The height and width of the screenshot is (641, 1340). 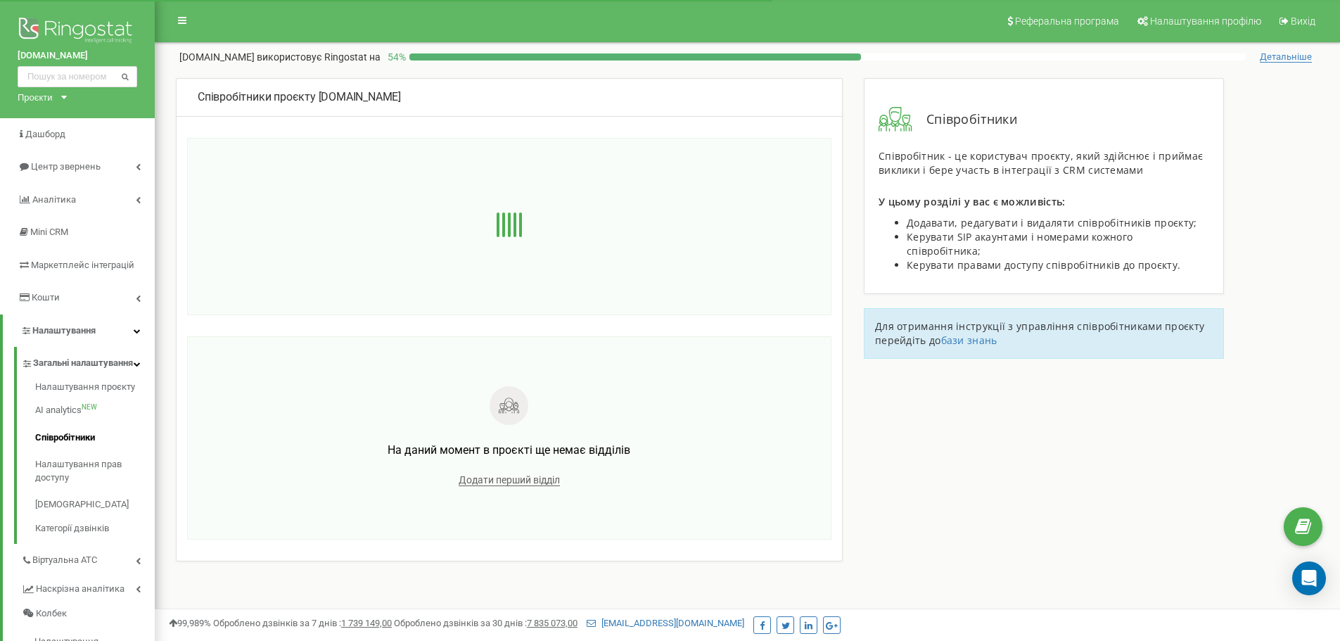 What do you see at coordinates (46, 297) in the screenshot?
I see `span: Кошти` at bounding box center [46, 297].